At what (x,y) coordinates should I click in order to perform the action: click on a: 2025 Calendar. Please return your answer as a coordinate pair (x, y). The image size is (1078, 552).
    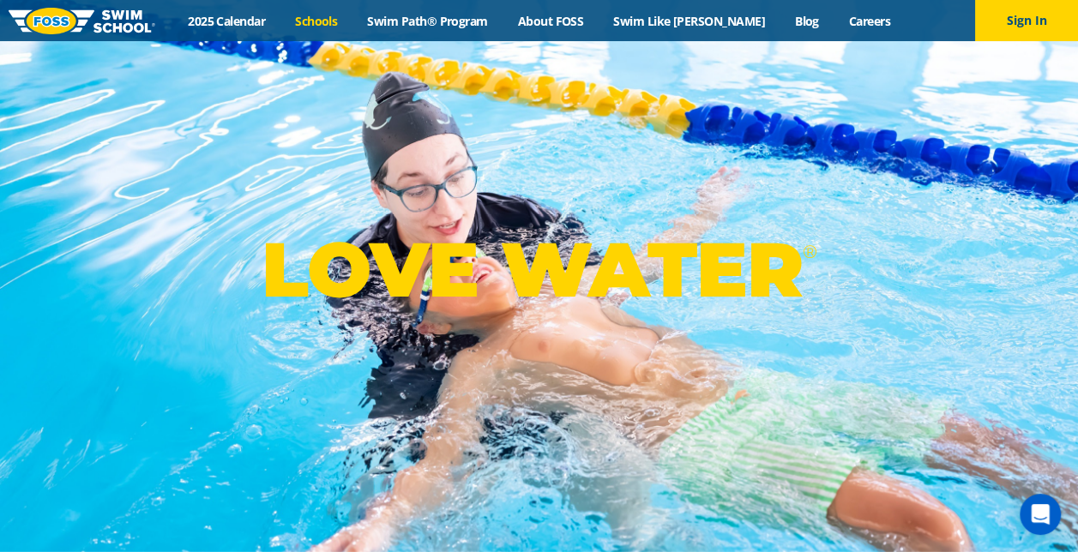
    Looking at the image, I should click on (226, 21).